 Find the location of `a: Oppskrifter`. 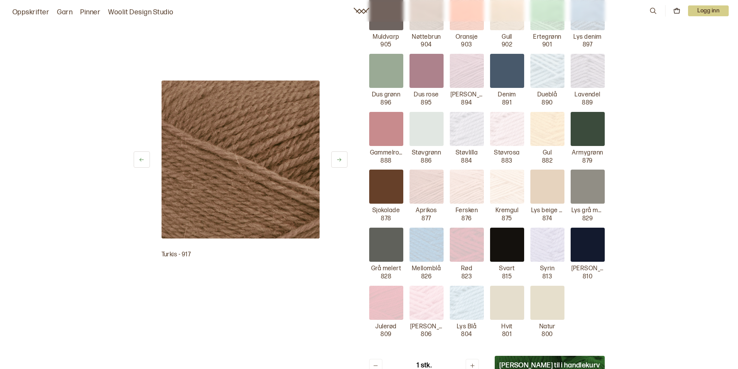

a: Oppskrifter is located at coordinates (31, 12).